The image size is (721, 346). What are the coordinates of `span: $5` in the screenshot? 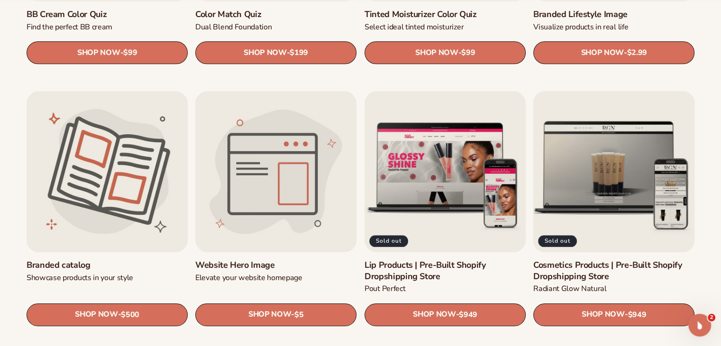 It's located at (299, 314).